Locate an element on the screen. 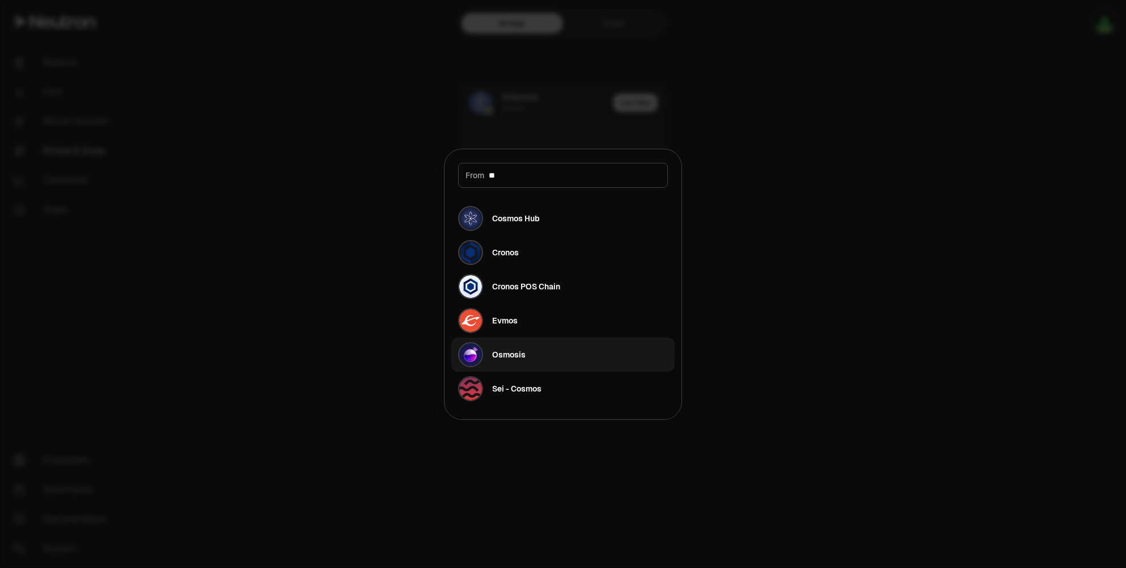 This screenshot has width=1126, height=568. img: Osmosis Logo is located at coordinates (471, 354).